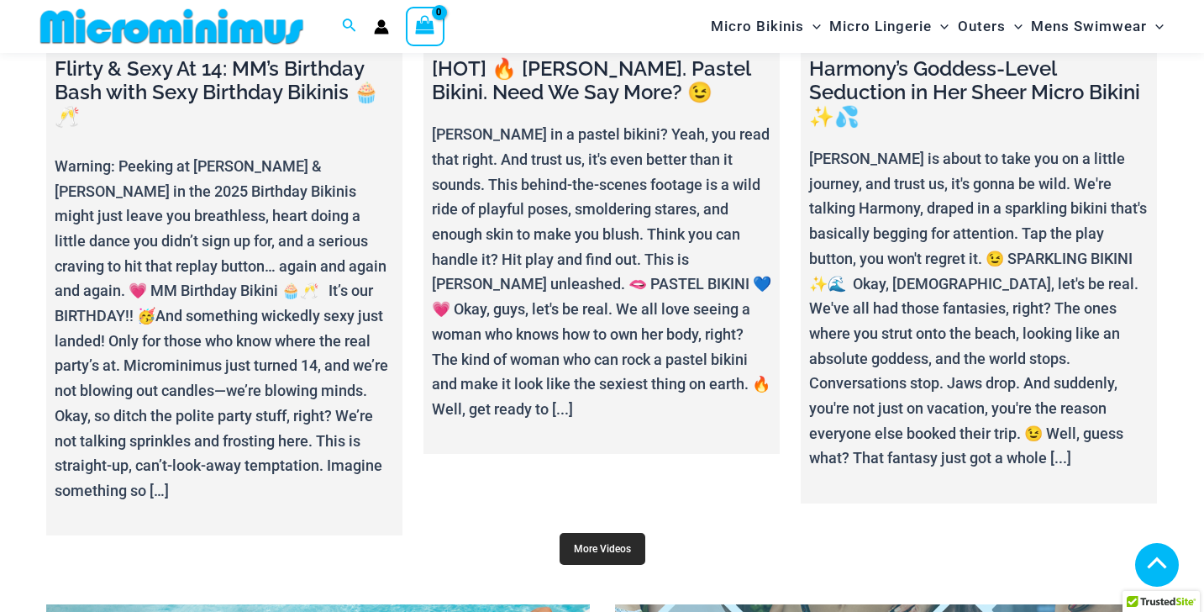  I want to click on img: MM SHOP LOGO FLAT, so click(171, 26).